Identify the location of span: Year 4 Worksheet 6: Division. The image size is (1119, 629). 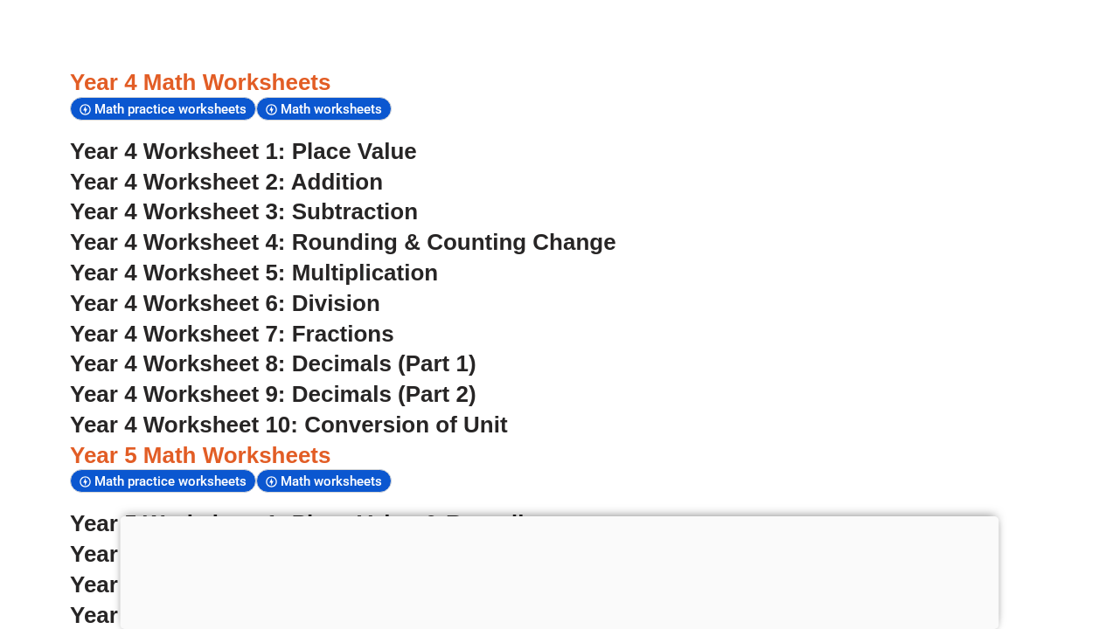
(225, 303).